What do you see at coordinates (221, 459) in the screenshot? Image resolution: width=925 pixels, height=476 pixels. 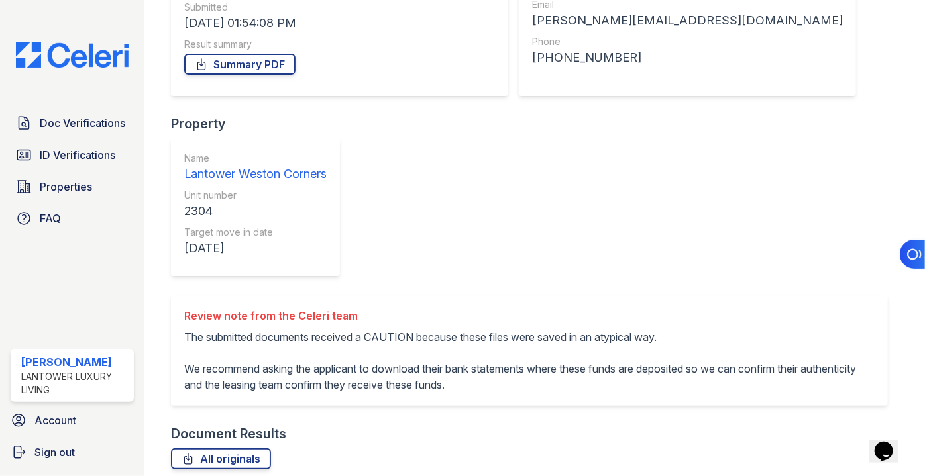 I see `a: All originals` at bounding box center [221, 459].